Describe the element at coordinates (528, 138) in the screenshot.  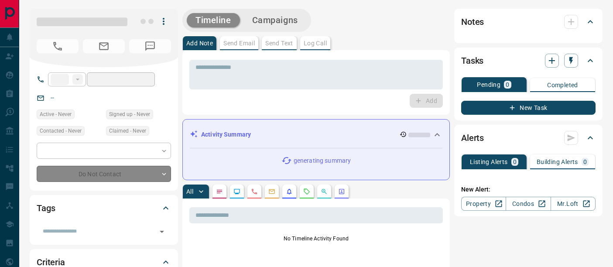
I see `div: Alerts` at that location.